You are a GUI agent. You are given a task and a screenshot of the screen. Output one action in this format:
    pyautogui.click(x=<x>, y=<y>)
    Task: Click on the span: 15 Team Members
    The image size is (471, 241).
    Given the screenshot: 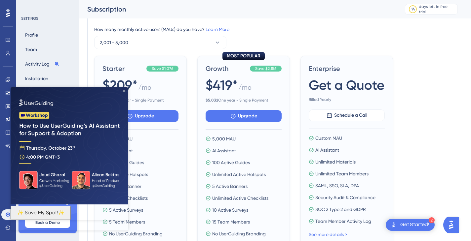 What is the action you would take?
    pyautogui.click(x=231, y=222)
    